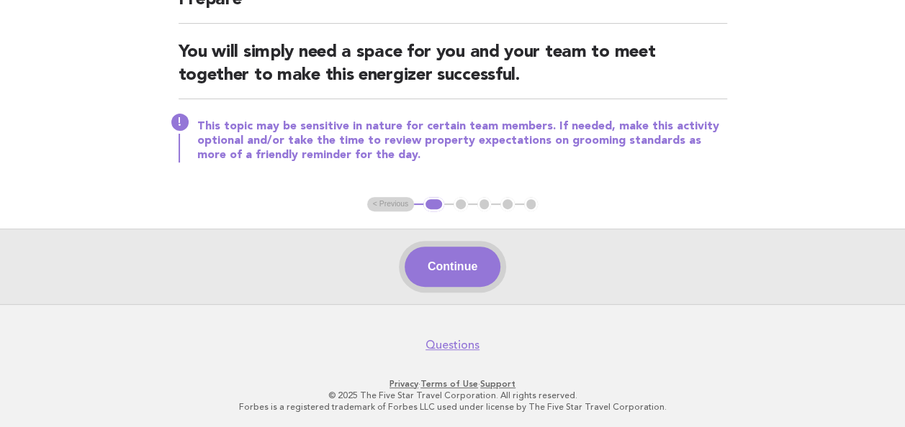 The width and height of the screenshot is (905, 427). I want to click on button: 1, so click(433, 204).